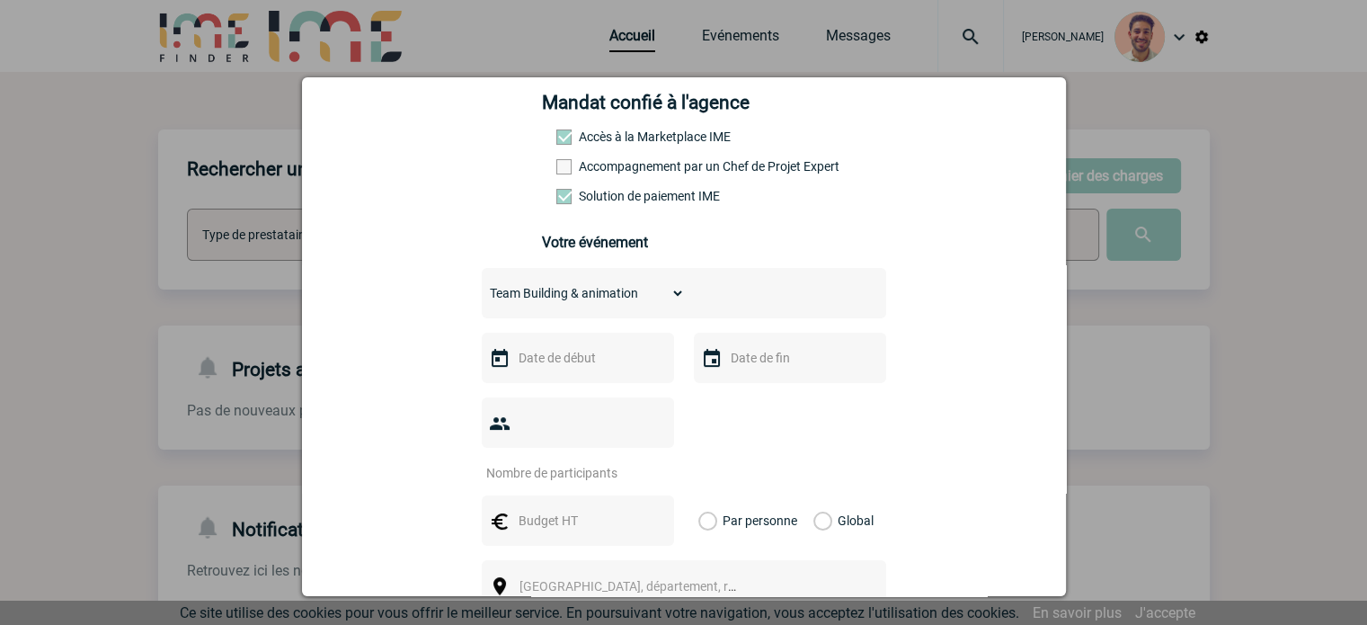 This screenshot has width=1367, height=625. I want to click on input: Nombre de participants, so click(566, 473).